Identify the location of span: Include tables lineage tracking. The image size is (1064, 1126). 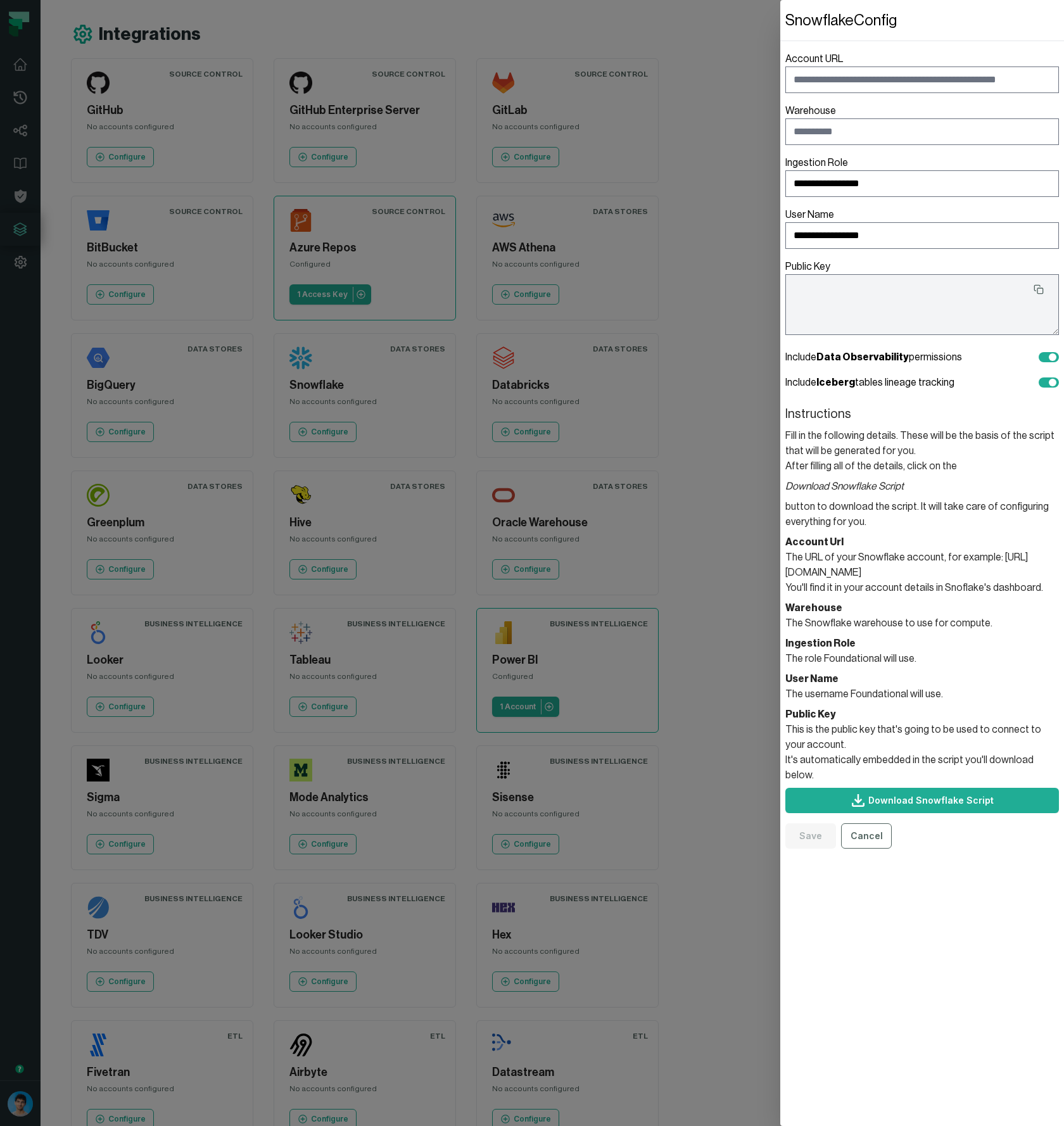
(870, 383).